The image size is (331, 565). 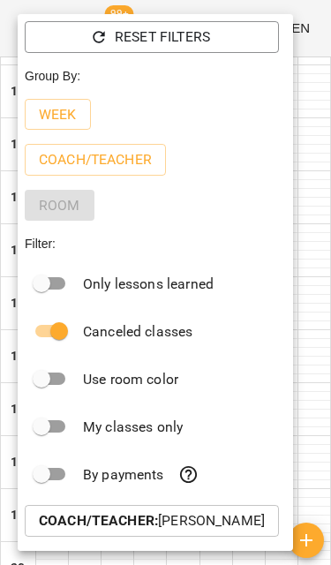 What do you see at coordinates (131, 379) in the screenshot?
I see `p: Use room color` at bounding box center [131, 379].